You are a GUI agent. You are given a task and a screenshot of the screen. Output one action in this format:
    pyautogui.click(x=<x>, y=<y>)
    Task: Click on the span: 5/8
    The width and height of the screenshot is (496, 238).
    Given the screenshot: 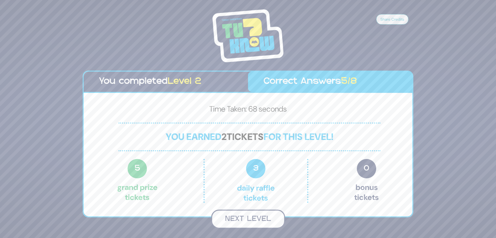 What is the action you would take?
    pyautogui.click(x=349, y=82)
    